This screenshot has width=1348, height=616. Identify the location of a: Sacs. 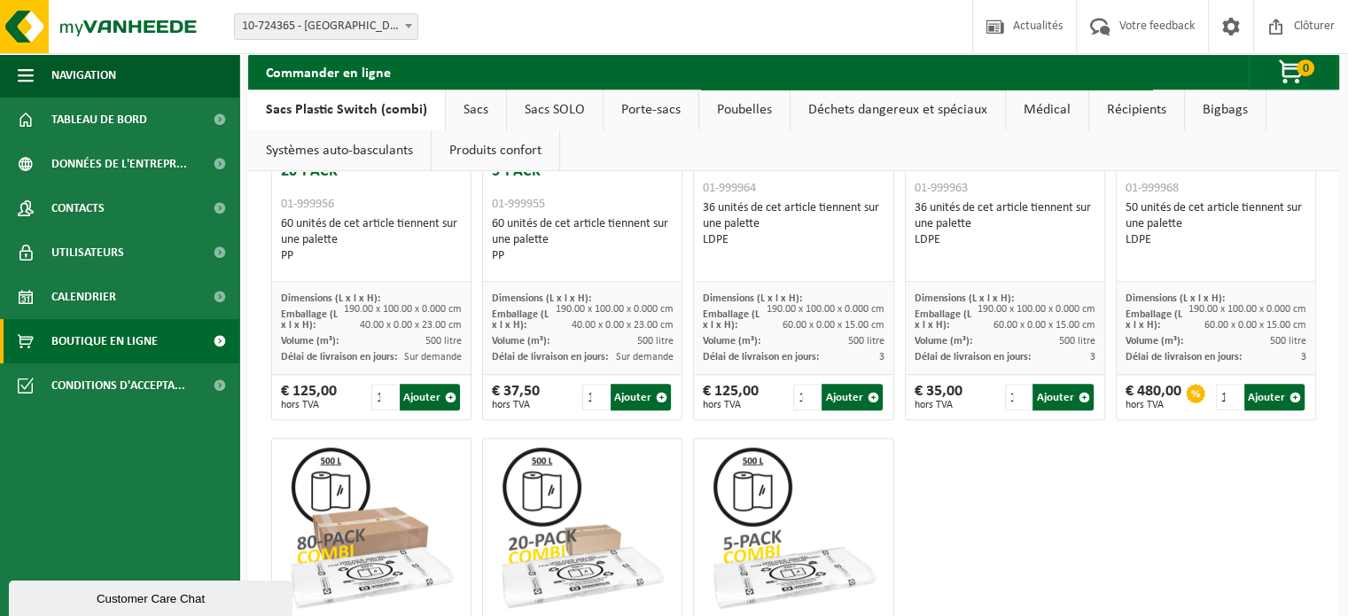
(476, 110).